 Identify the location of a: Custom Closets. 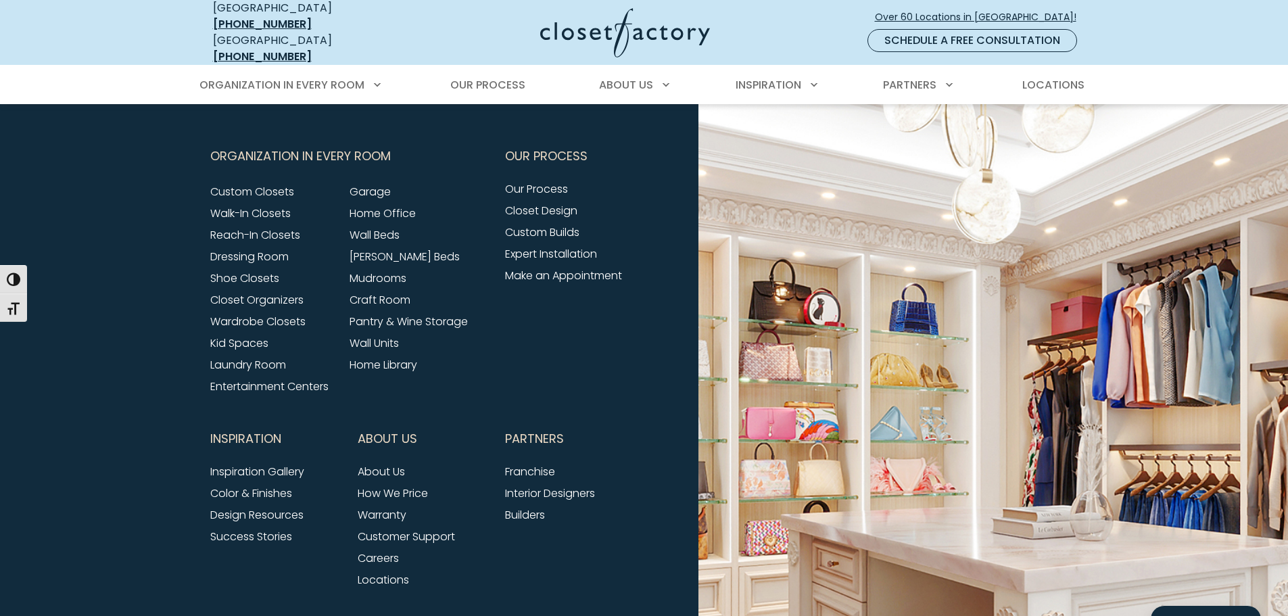
(252, 191).